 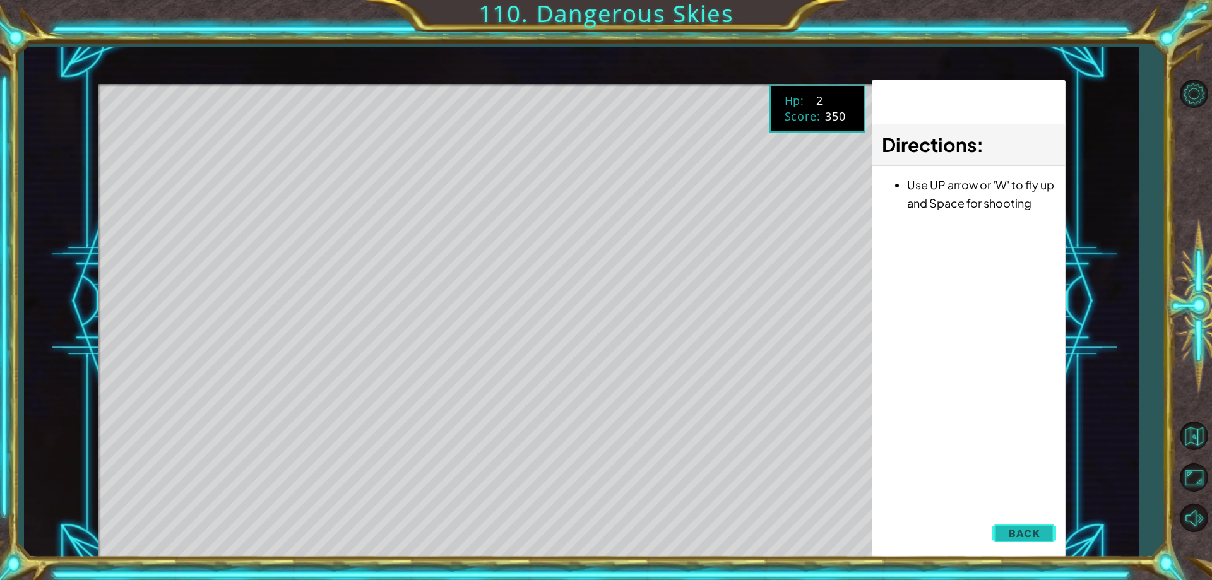 What do you see at coordinates (802, 117) in the screenshot?
I see `div: Score:` at bounding box center [802, 117].